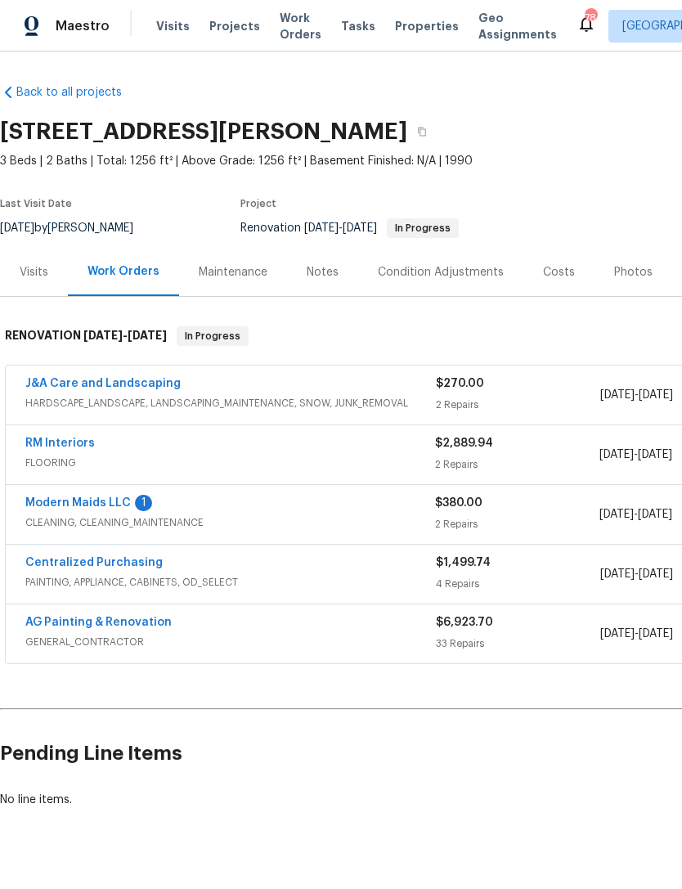  I want to click on div: Condition Adjustments, so click(441, 272).